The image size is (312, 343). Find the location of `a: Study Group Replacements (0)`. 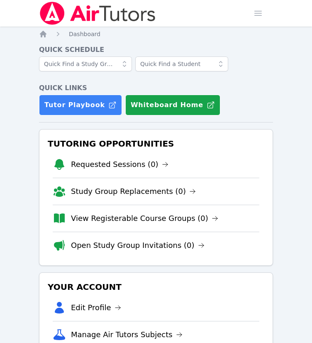

a: Study Group Replacements (0) is located at coordinates (133, 192).